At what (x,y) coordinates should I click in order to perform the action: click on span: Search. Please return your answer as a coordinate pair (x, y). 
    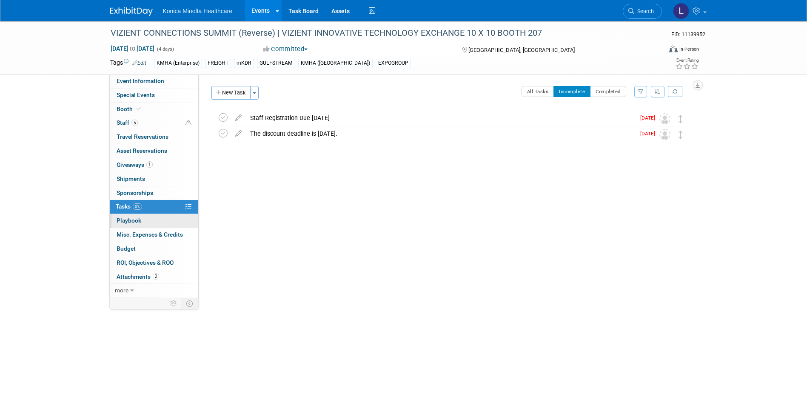
    Looking at the image, I should click on (644, 11).